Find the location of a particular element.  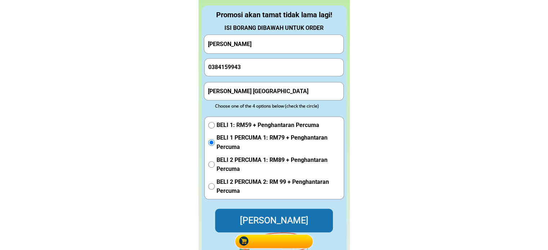

span: BELI 2 PERCUMA 1: RM89 + Penghantaran Percuma is located at coordinates (278, 165).